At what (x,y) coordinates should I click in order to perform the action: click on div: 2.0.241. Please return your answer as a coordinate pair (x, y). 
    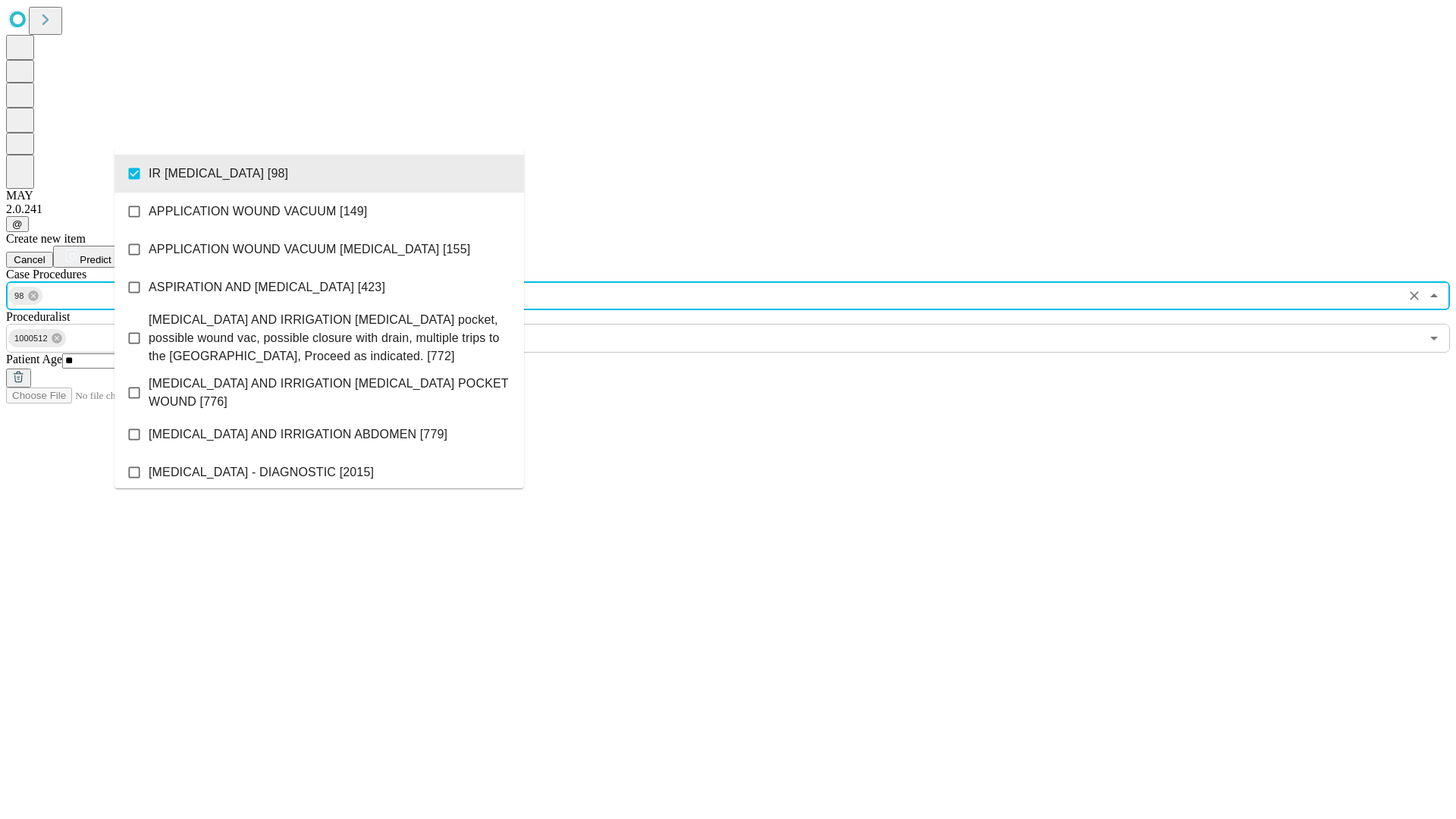
    Looking at the image, I should click on (728, 210).